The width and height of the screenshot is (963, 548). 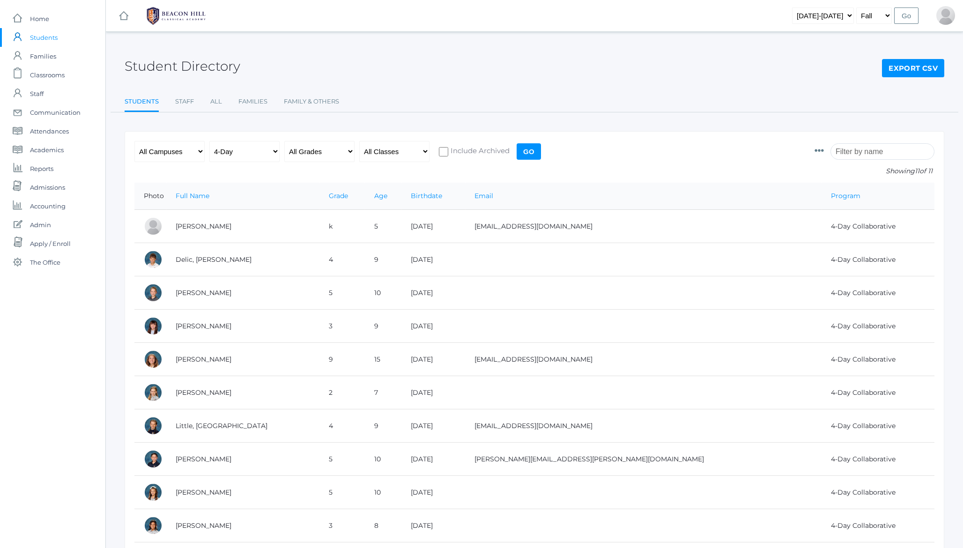 What do you see at coordinates (153, 426) in the screenshot?
I see `div: Savannah Little` at bounding box center [153, 426].